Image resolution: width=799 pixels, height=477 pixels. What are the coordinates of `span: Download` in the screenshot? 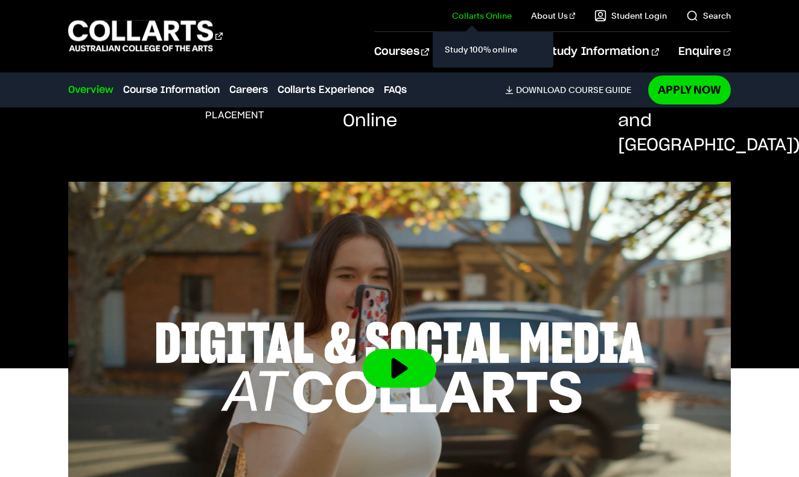 It's located at (541, 90).